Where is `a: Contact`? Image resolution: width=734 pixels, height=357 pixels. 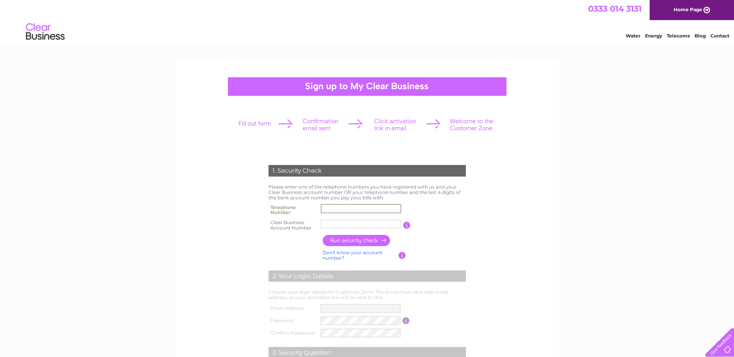
a: Contact is located at coordinates (720, 36).